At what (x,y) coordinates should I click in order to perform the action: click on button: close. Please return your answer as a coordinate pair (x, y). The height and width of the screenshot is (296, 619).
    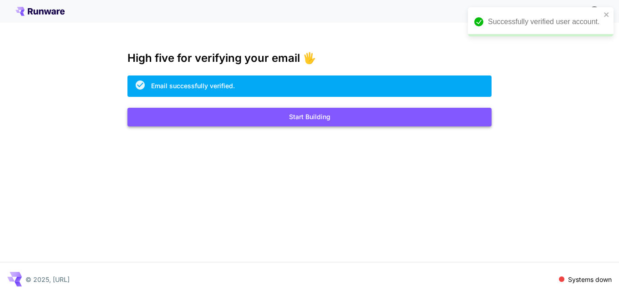
    Looking at the image, I should click on (607, 15).